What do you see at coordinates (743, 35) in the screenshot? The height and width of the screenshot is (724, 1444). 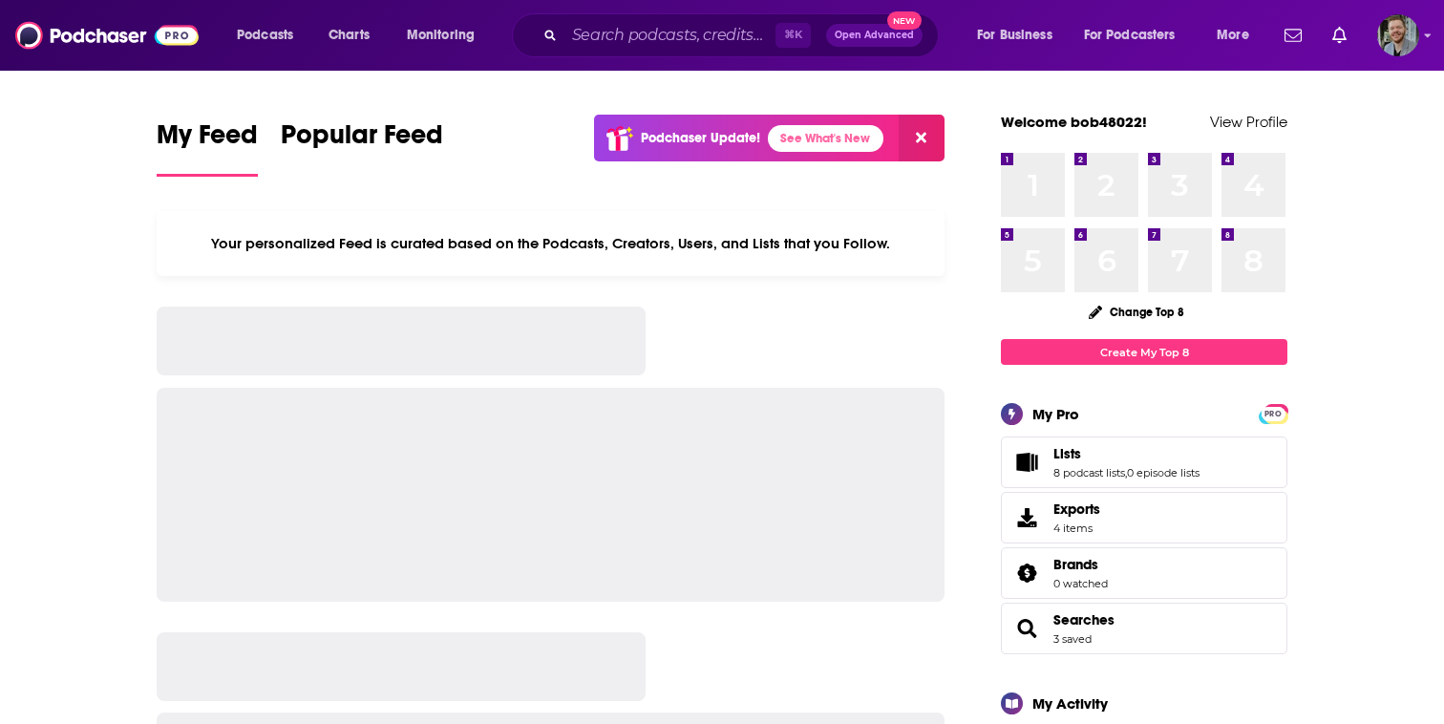 I see `div: Search podcasts, credits, & more...` at bounding box center [743, 35].